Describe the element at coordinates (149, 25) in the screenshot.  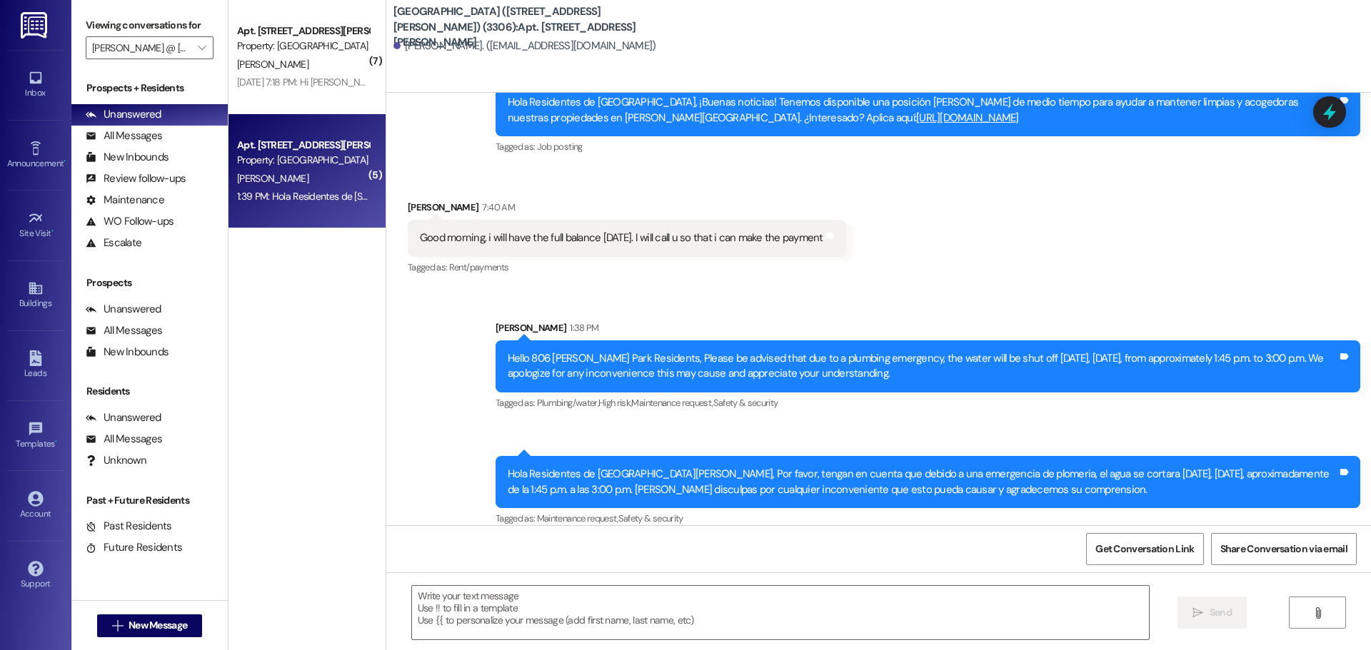
I see `label: Viewing conversations for` at that location.